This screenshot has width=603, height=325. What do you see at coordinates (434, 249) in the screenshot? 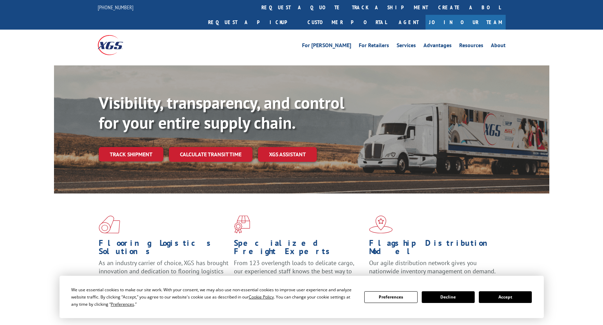
I see `h1: Flagship Distribution Model` at bounding box center [434, 249].